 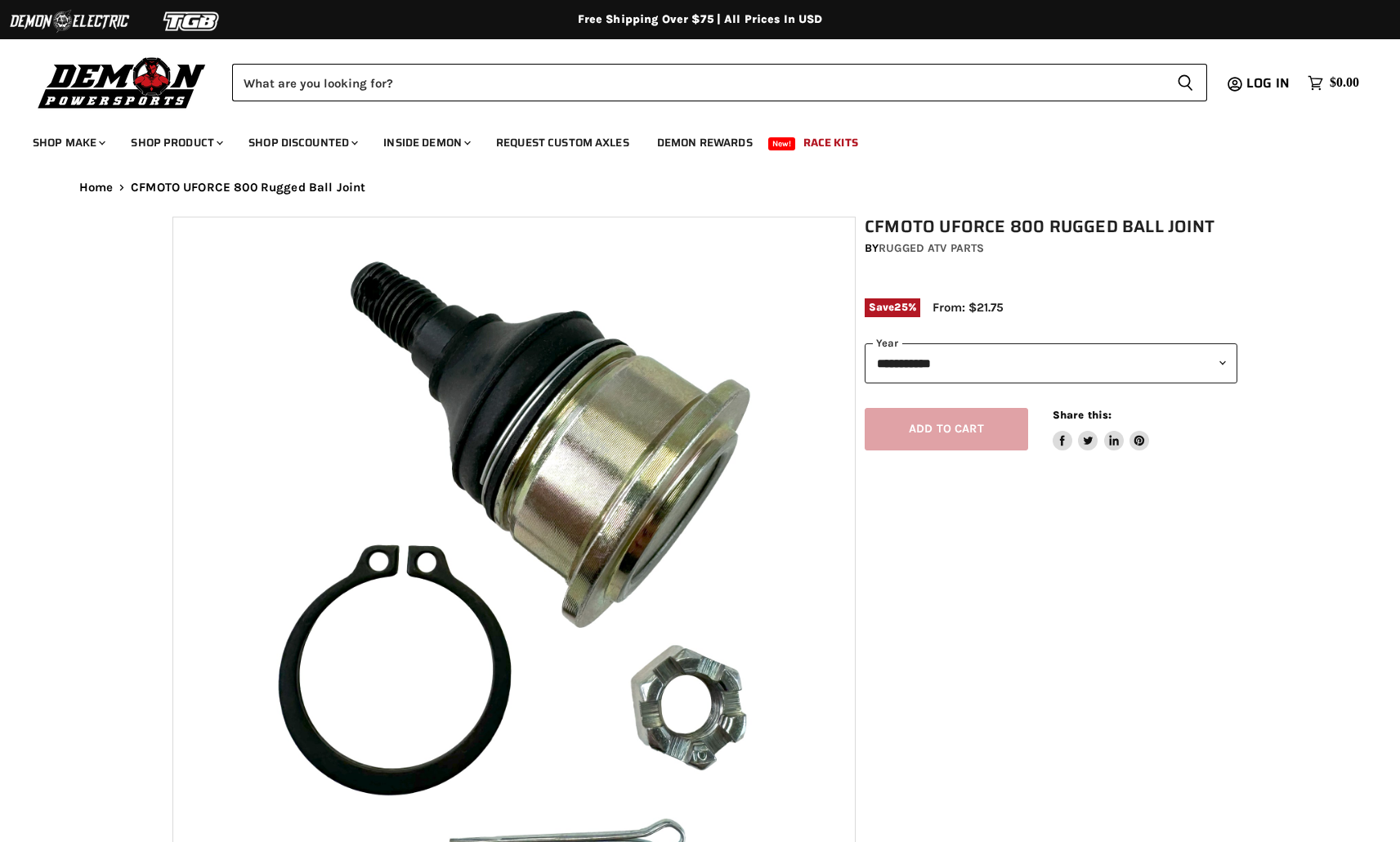 What do you see at coordinates (931, 248) in the screenshot?
I see `a: Rugged ATV Parts` at bounding box center [931, 248].